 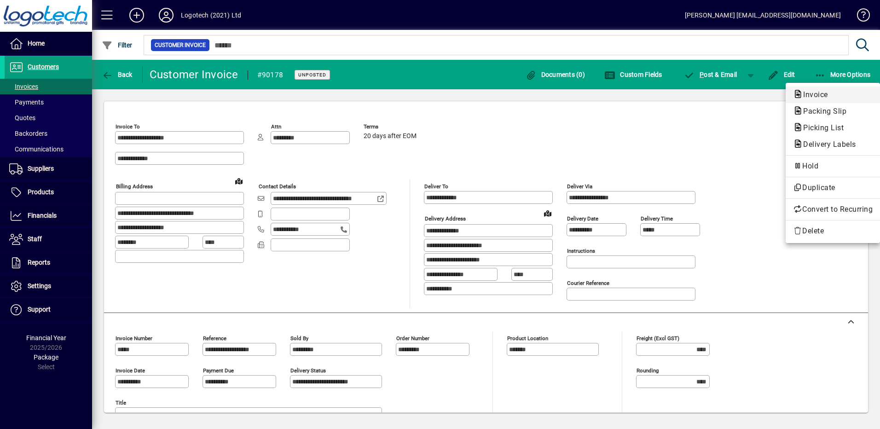 I want to click on span: Invoice, so click(x=813, y=94).